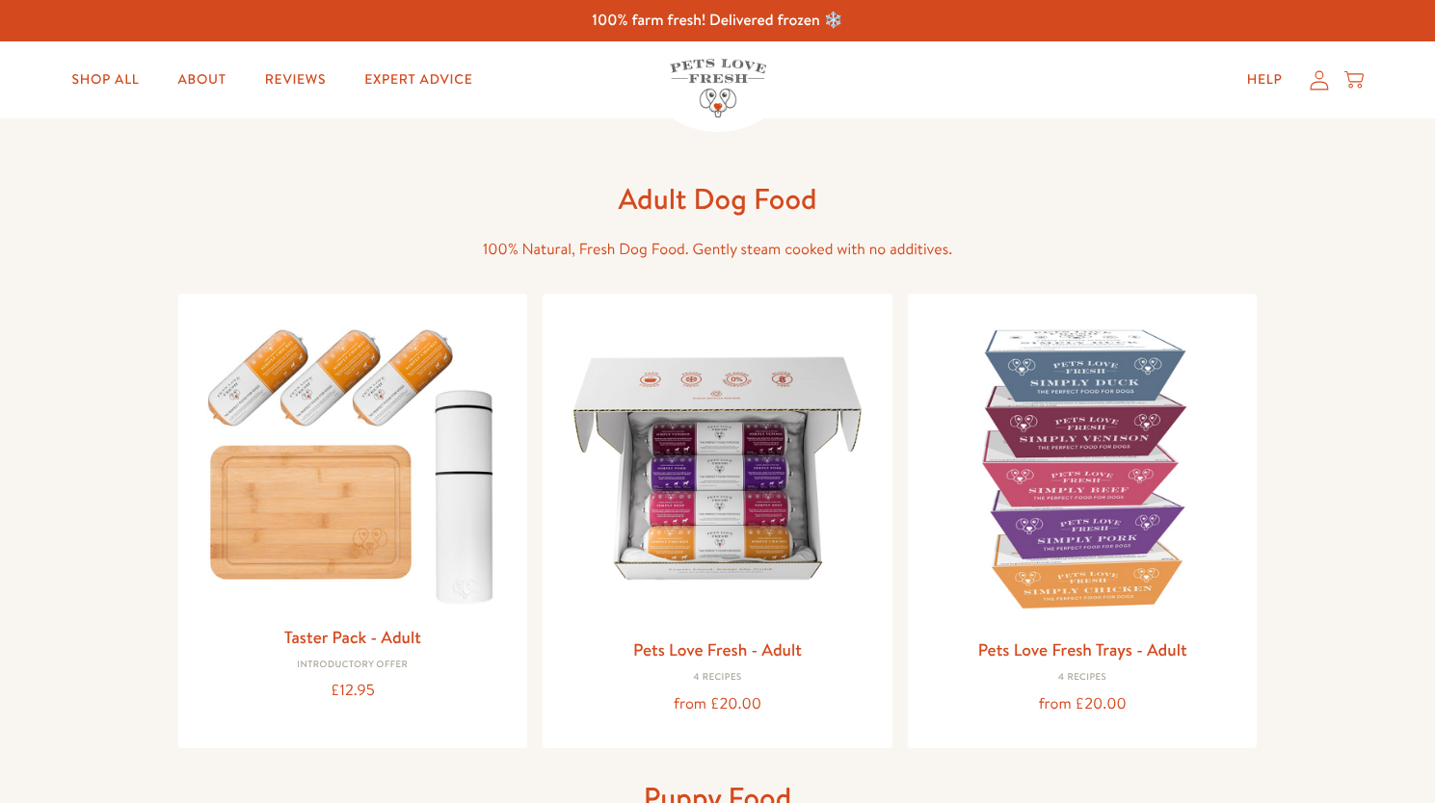  What do you see at coordinates (202, 80) in the screenshot?
I see `a: About` at bounding box center [202, 80].